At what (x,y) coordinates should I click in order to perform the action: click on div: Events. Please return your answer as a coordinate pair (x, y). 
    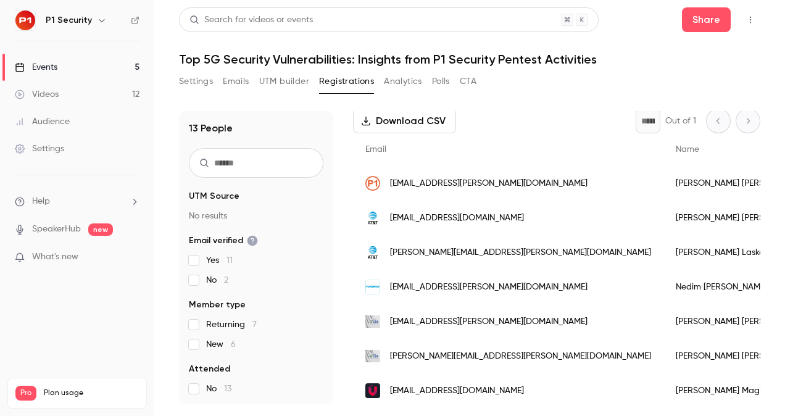
    Looking at the image, I should click on (36, 67).